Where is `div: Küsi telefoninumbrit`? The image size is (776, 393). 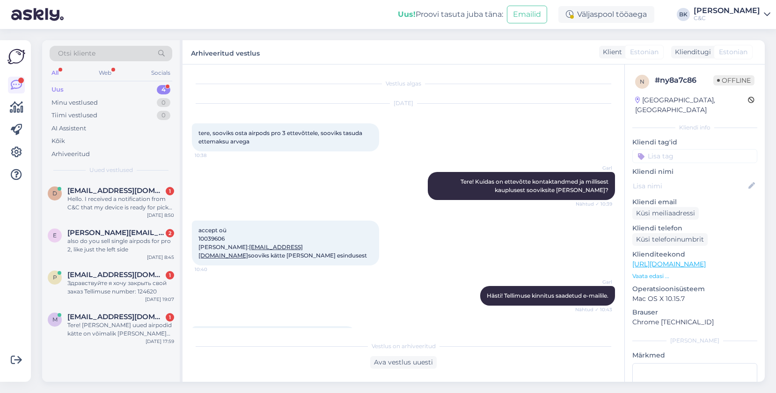
div: Küsi telefoninumbrit is located at coordinates (669, 239).